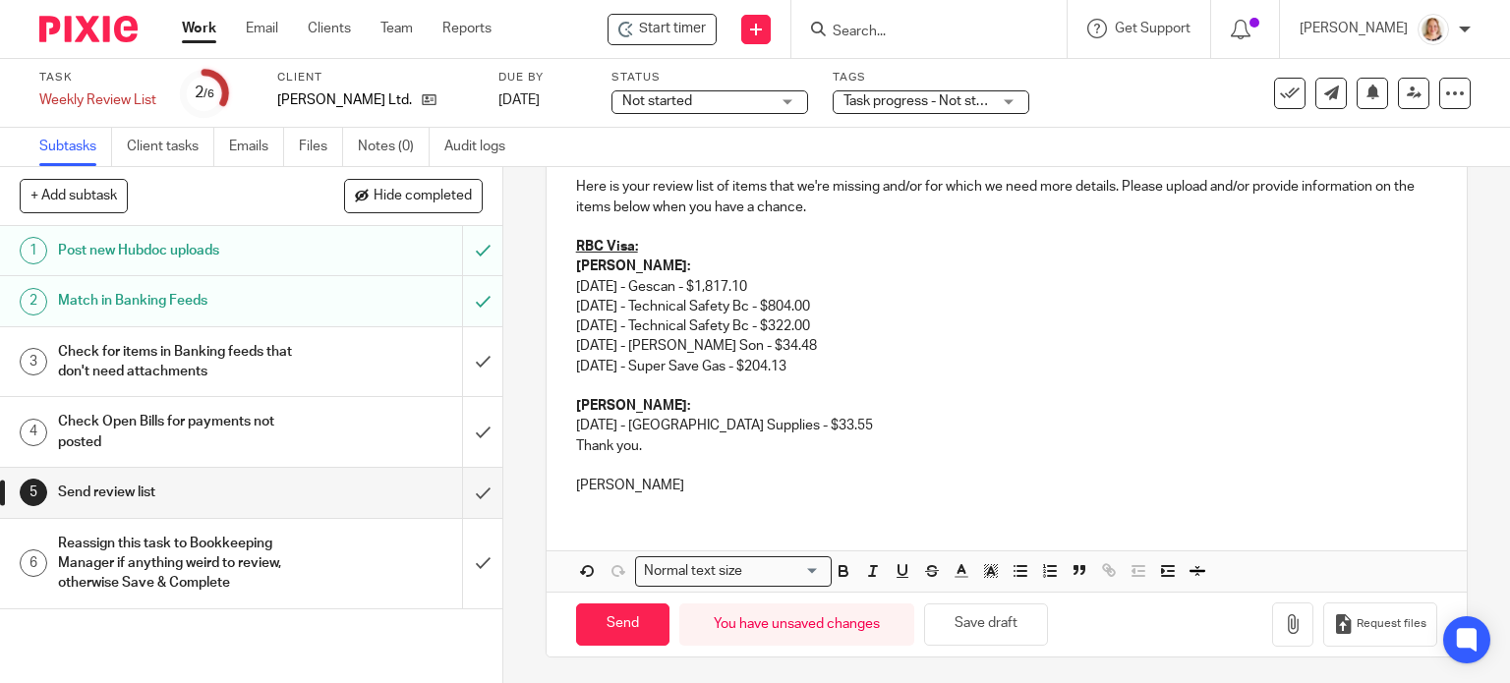 This screenshot has height=683, width=1510. What do you see at coordinates (33, 251) in the screenshot?
I see `div: 1` at bounding box center [33, 251].